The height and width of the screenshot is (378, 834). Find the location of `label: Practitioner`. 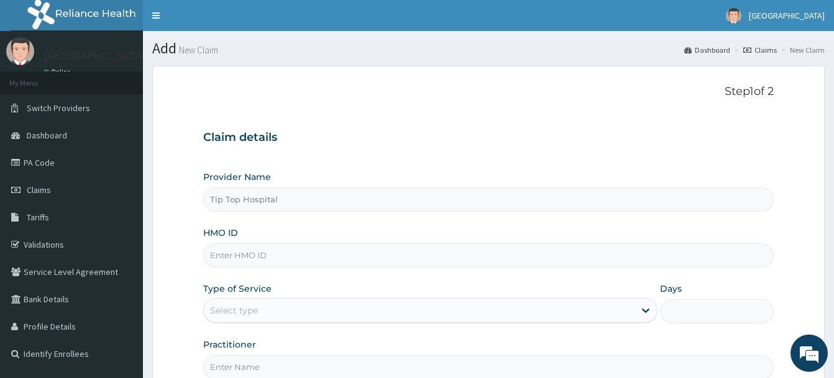

label: Practitioner is located at coordinates (229, 345).